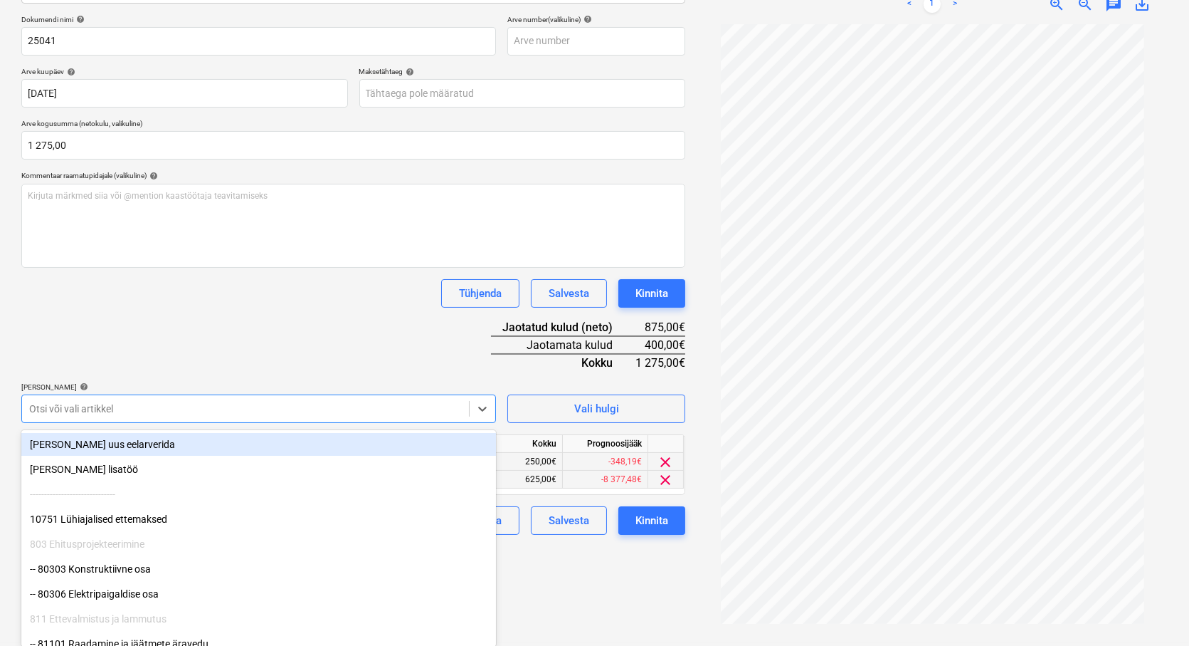 The height and width of the screenshot is (646, 1189). What do you see at coordinates (258, 594) in the screenshot?
I see `div: -- 80306 Elektripaigaldise osa` at bounding box center [258, 594].